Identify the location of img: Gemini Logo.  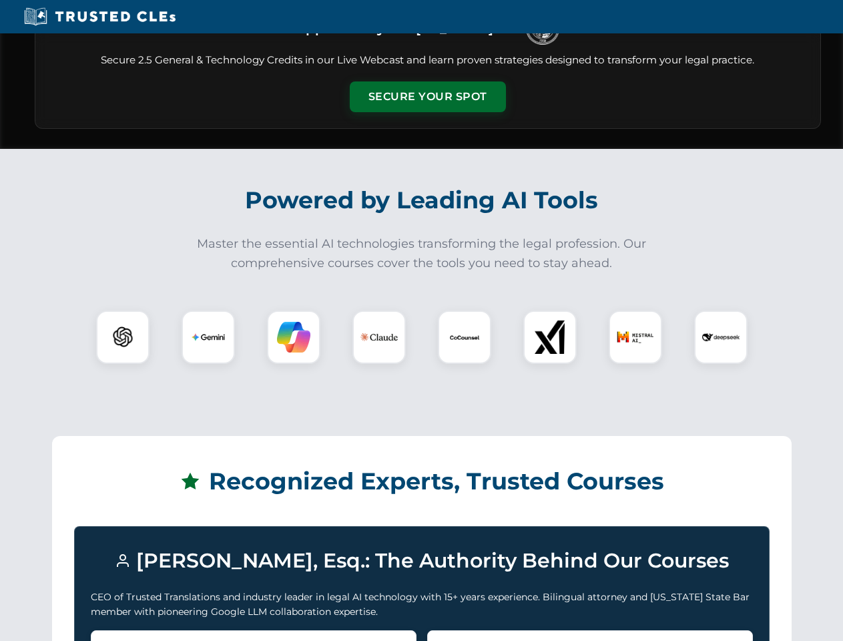
(208, 337).